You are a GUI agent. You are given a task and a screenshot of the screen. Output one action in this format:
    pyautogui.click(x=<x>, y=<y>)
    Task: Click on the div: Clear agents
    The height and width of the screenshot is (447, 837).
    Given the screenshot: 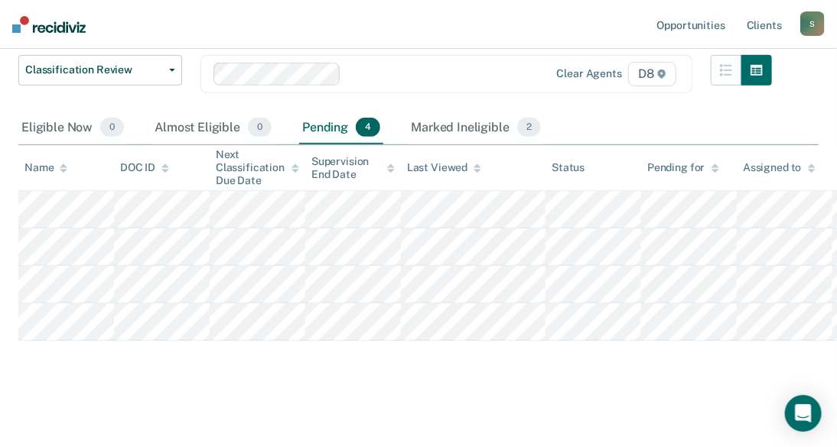 What is the action you would take?
    pyautogui.click(x=589, y=73)
    